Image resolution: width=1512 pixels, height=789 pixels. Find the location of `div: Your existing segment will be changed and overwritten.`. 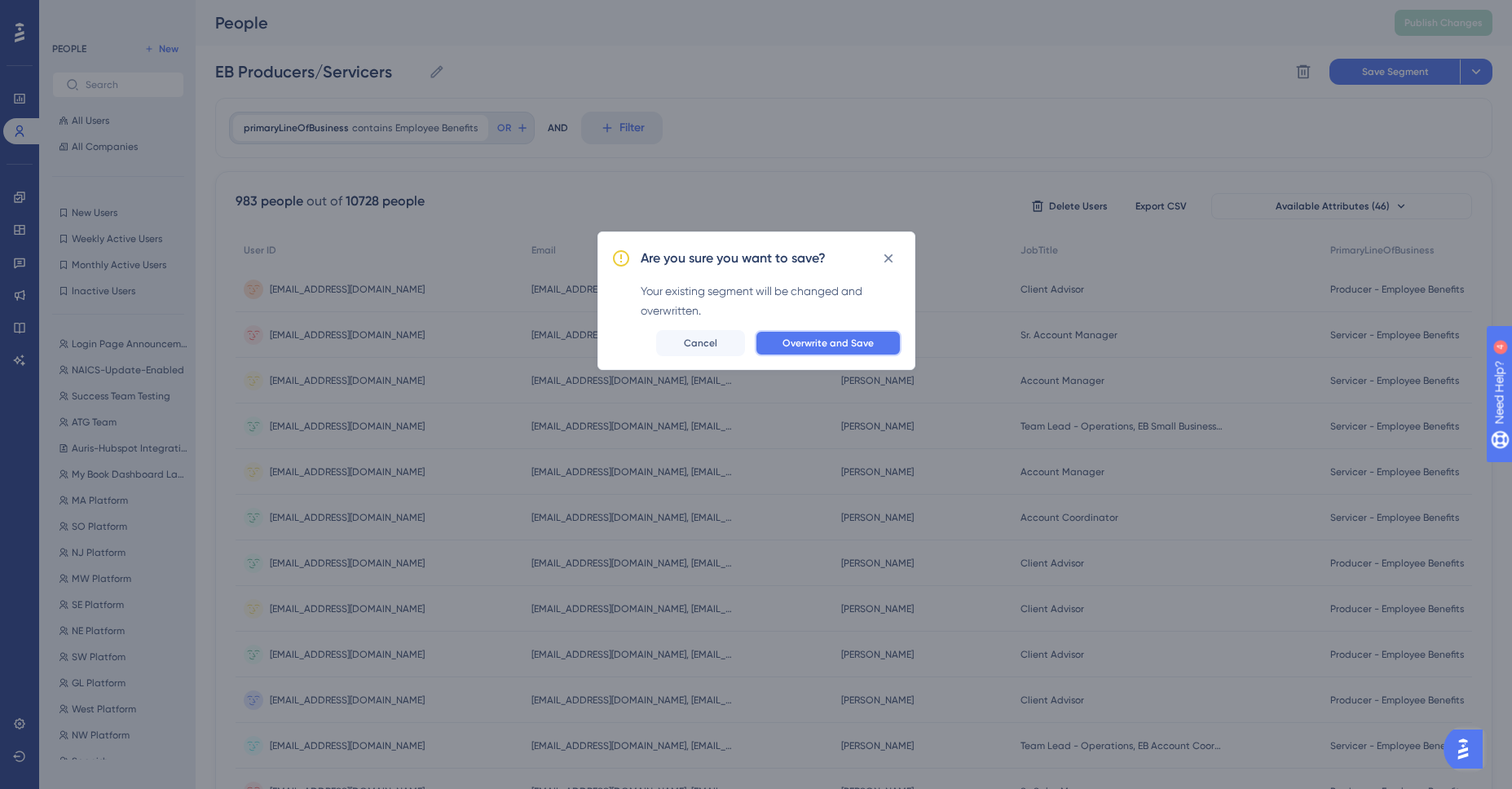

div: Your existing segment will be changed and overwritten. is located at coordinates (772, 301).